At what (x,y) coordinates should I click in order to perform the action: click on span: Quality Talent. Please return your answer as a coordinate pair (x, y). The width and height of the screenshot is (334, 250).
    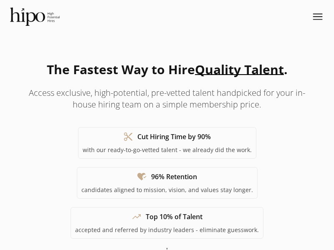
    Looking at the image, I should click on (239, 69).